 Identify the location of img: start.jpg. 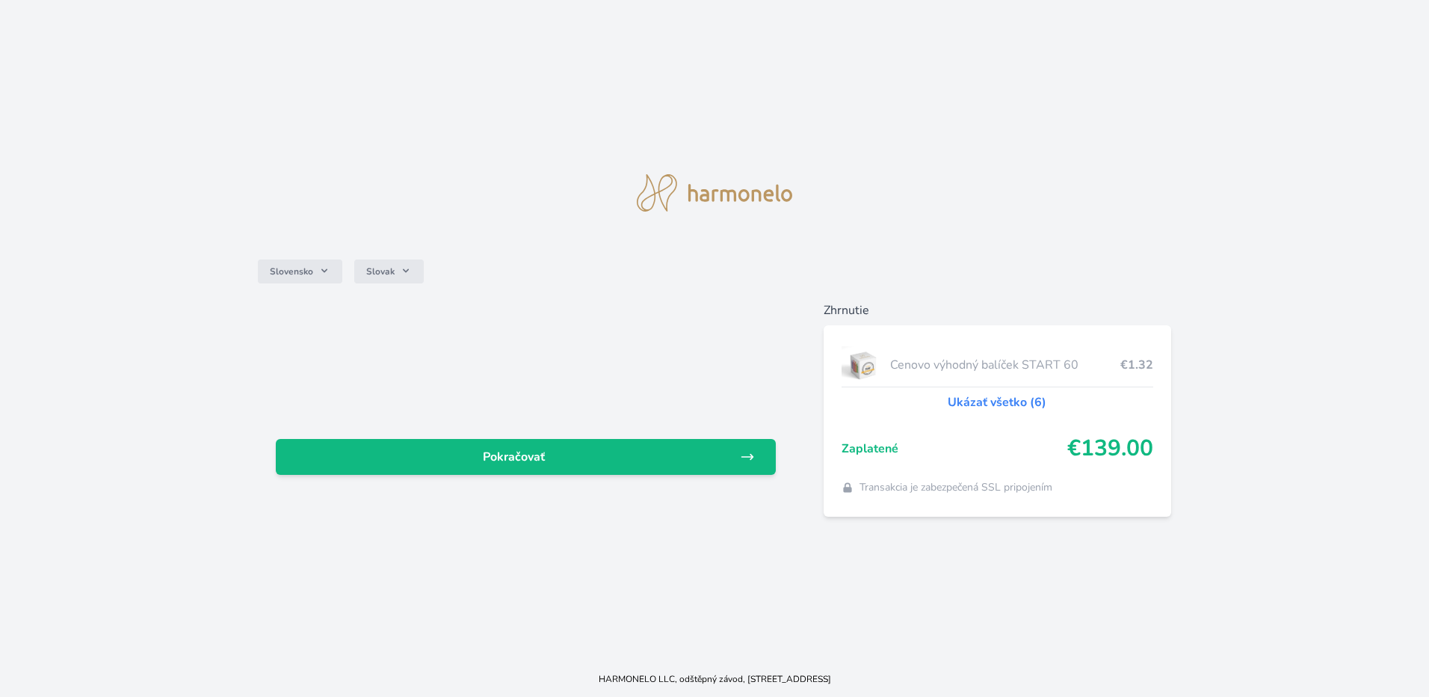
(862, 365).